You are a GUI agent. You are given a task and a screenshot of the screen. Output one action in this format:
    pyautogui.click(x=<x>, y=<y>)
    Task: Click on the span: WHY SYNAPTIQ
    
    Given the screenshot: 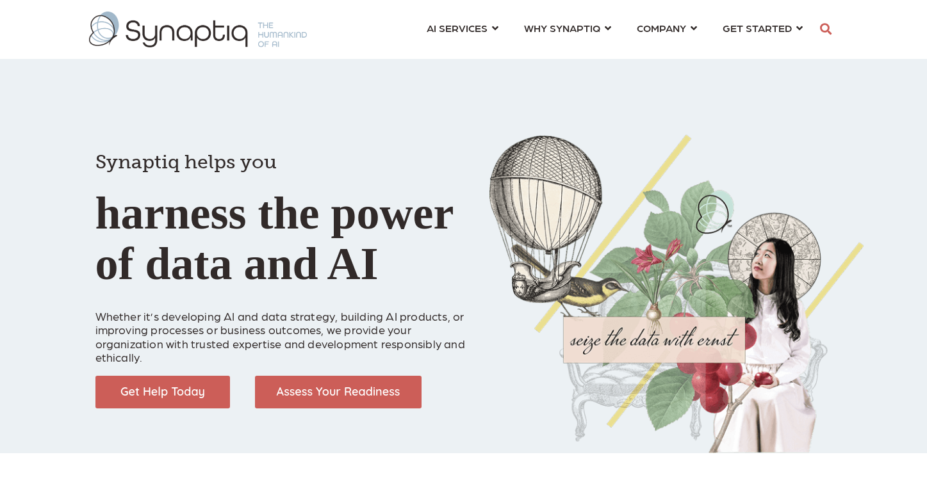 What is the action you would take?
    pyautogui.click(x=562, y=28)
    